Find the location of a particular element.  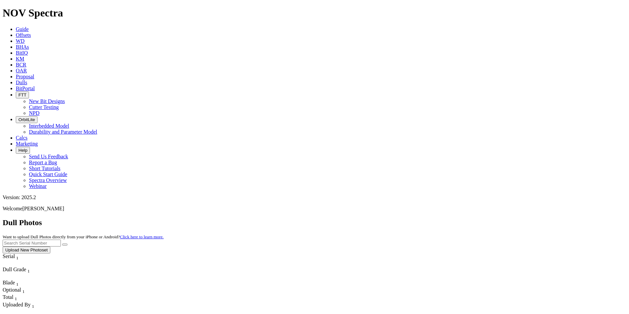

a: Cutter Testing is located at coordinates (44, 107).